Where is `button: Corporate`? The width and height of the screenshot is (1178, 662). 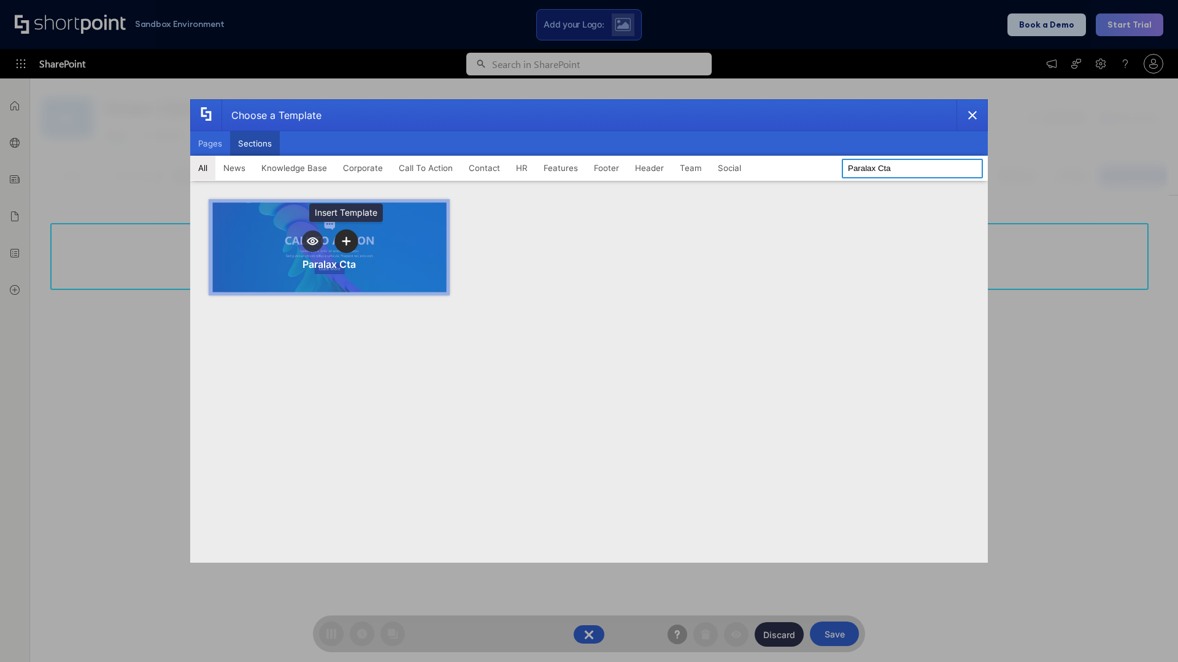 button: Corporate is located at coordinates (362, 168).